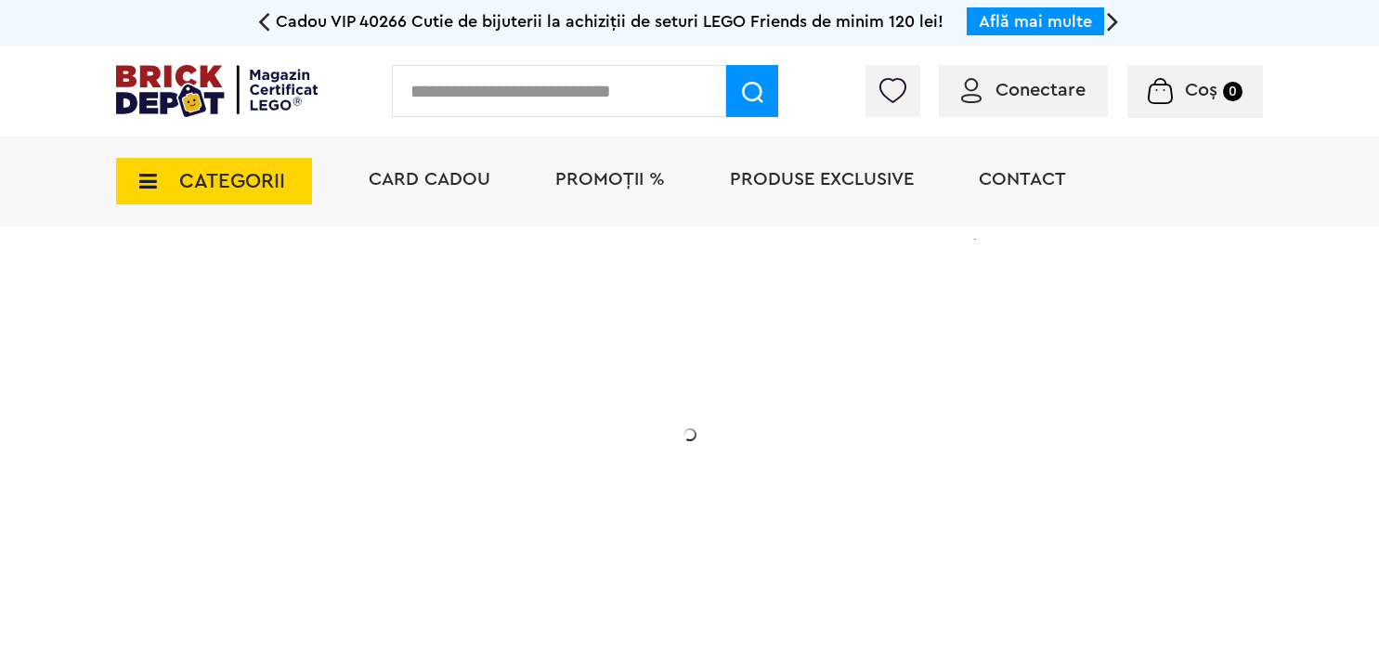 Image resolution: width=1379 pixels, height=653 pixels. What do you see at coordinates (1022, 179) in the screenshot?
I see `span: Contact` at bounding box center [1022, 179].